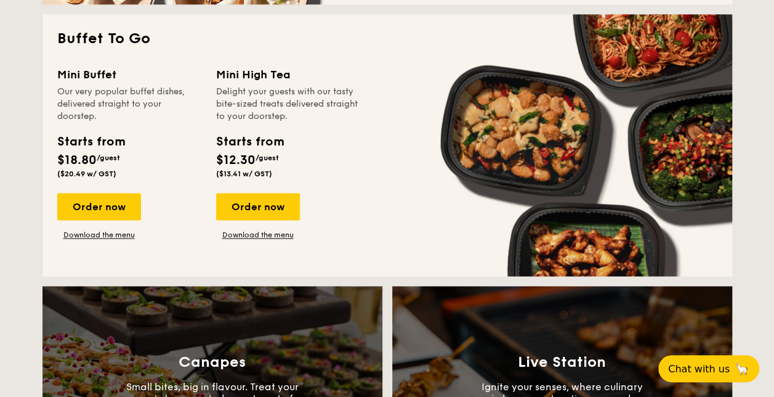  Describe the element at coordinates (244, 174) in the screenshot. I see `span: ($13.41 w/ GST)` at that location.